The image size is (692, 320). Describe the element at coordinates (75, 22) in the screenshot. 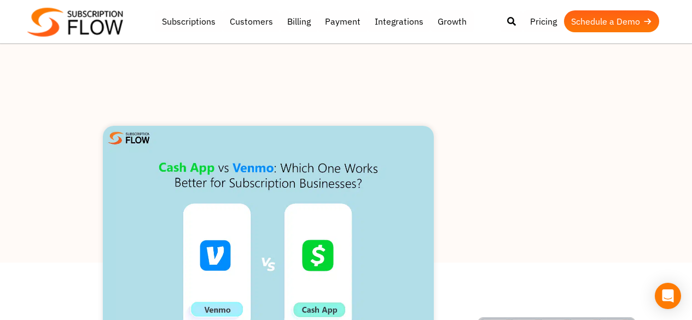

I see `img: Subscriptionflow` at that location.